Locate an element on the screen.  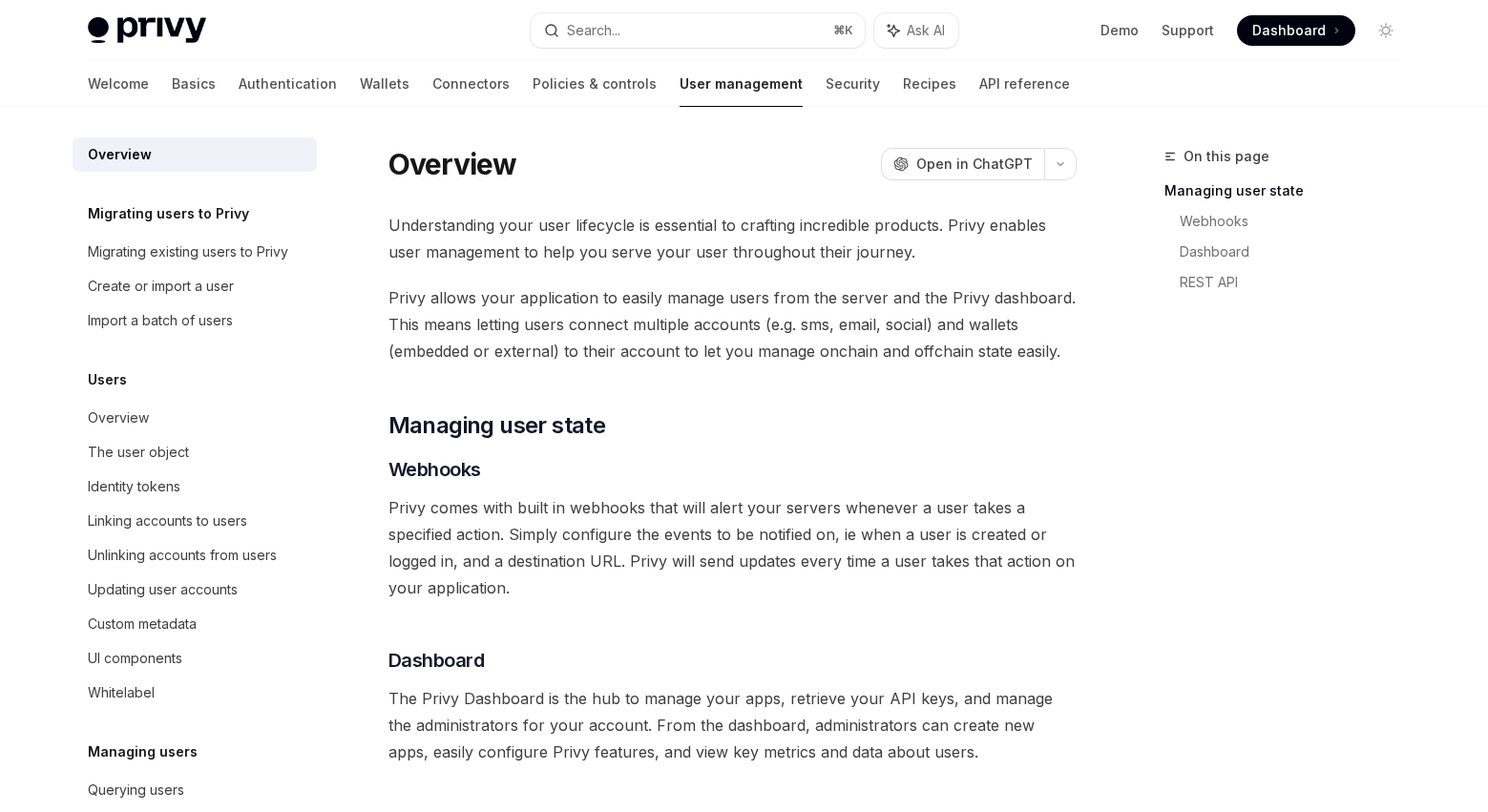
a: Connectors is located at coordinates (470, 84).